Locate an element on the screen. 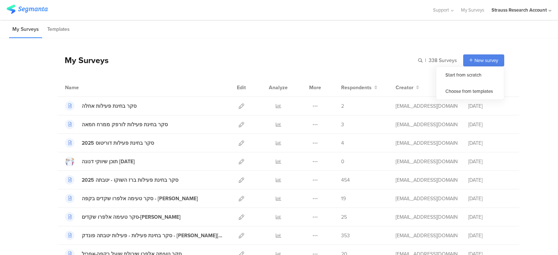 The image size is (558, 255). div: Name is located at coordinates (87, 88).